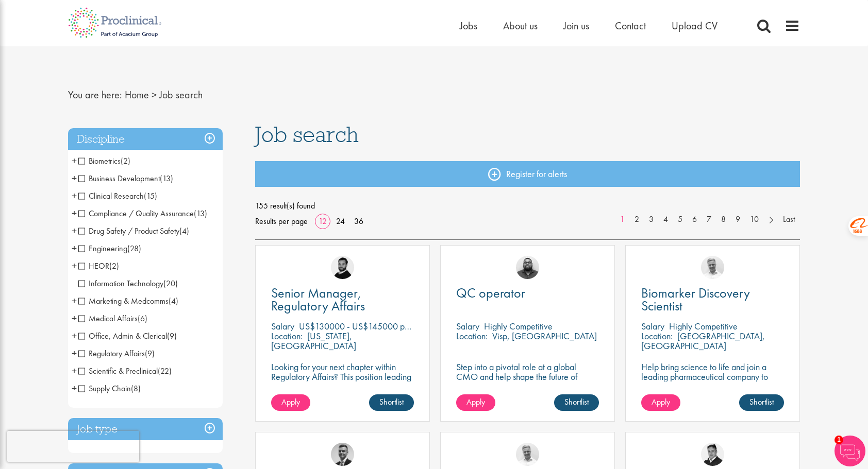 This screenshot has width=868, height=469. What do you see at coordinates (850, 451) in the screenshot?
I see `img: Chatbot` at bounding box center [850, 451].